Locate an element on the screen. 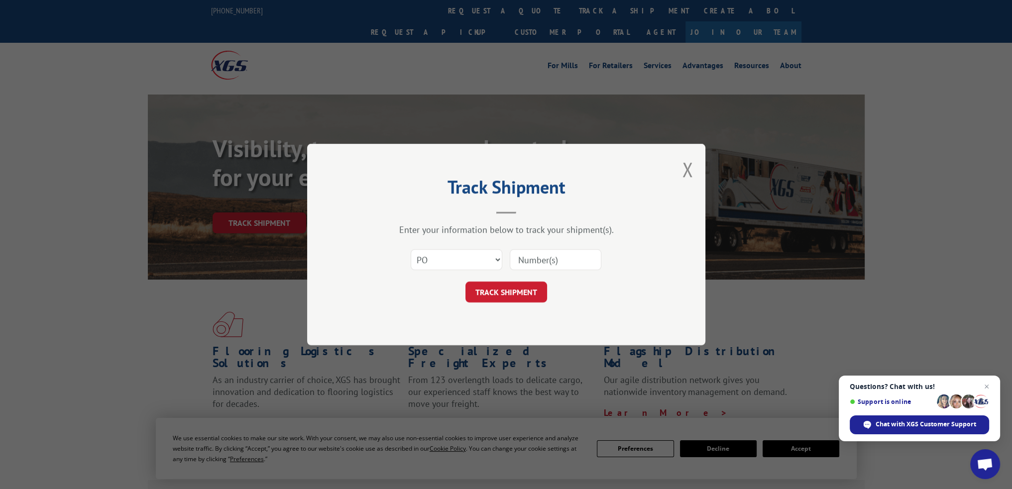  span: Questions? Chat with us! is located at coordinates (919, 387).